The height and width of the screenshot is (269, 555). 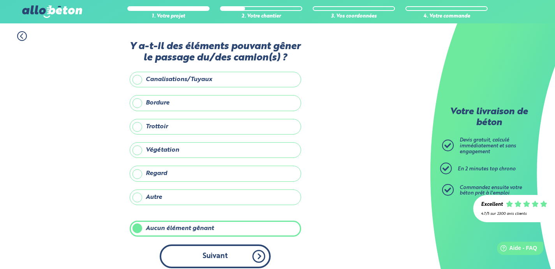 What do you see at coordinates (37, 9) in the screenshot?
I see `span: Aide - FAQ` at bounding box center [37, 9].